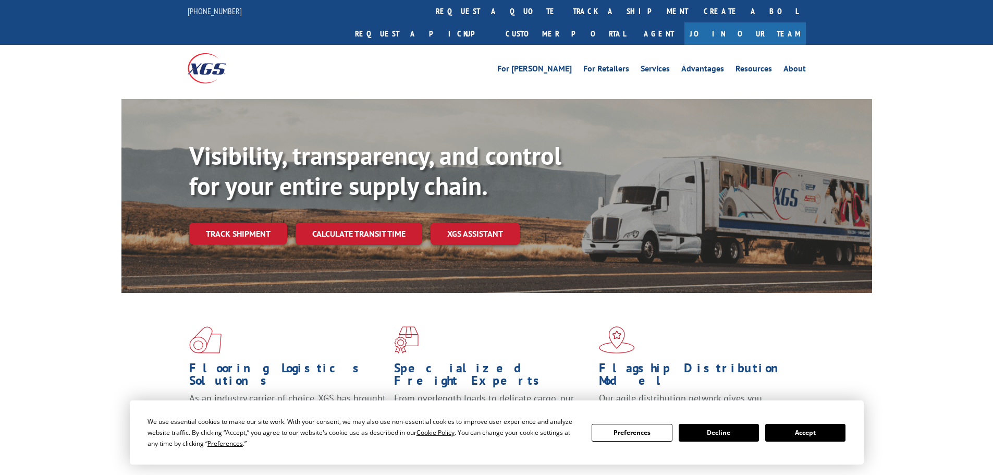 This screenshot has height=475, width=993. What do you see at coordinates (475, 234) in the screenshot?
I see `a: XGS ASSISTANT` at bounding box center [475, 234].